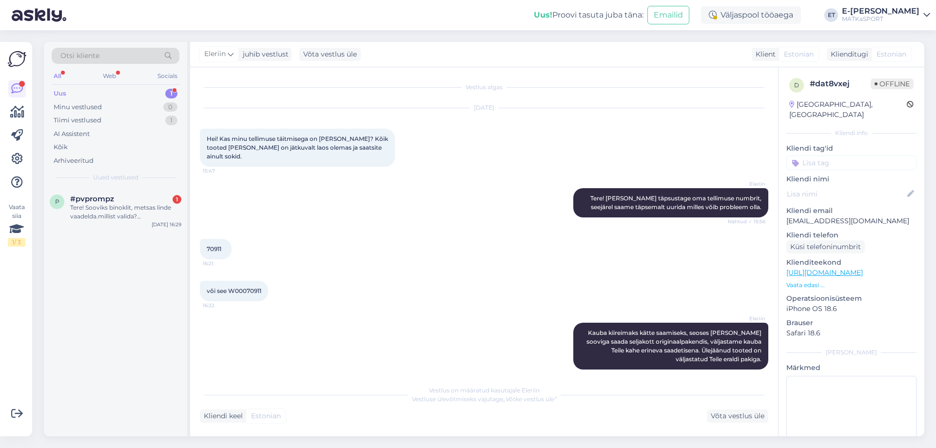 The height and width of the screenshot is (448, 936). Describe the element at coordinates (851, 323) in the screenshot. I see `p: Brauser` at that location.